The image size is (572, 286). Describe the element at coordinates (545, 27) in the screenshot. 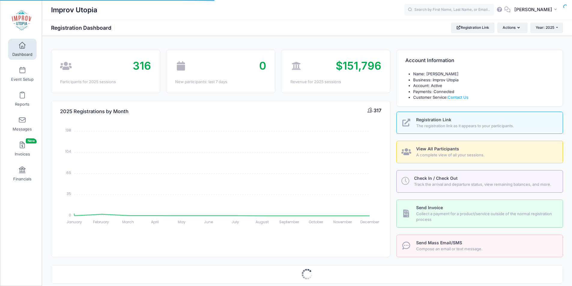

I see `span: Year: 2025` at that location.